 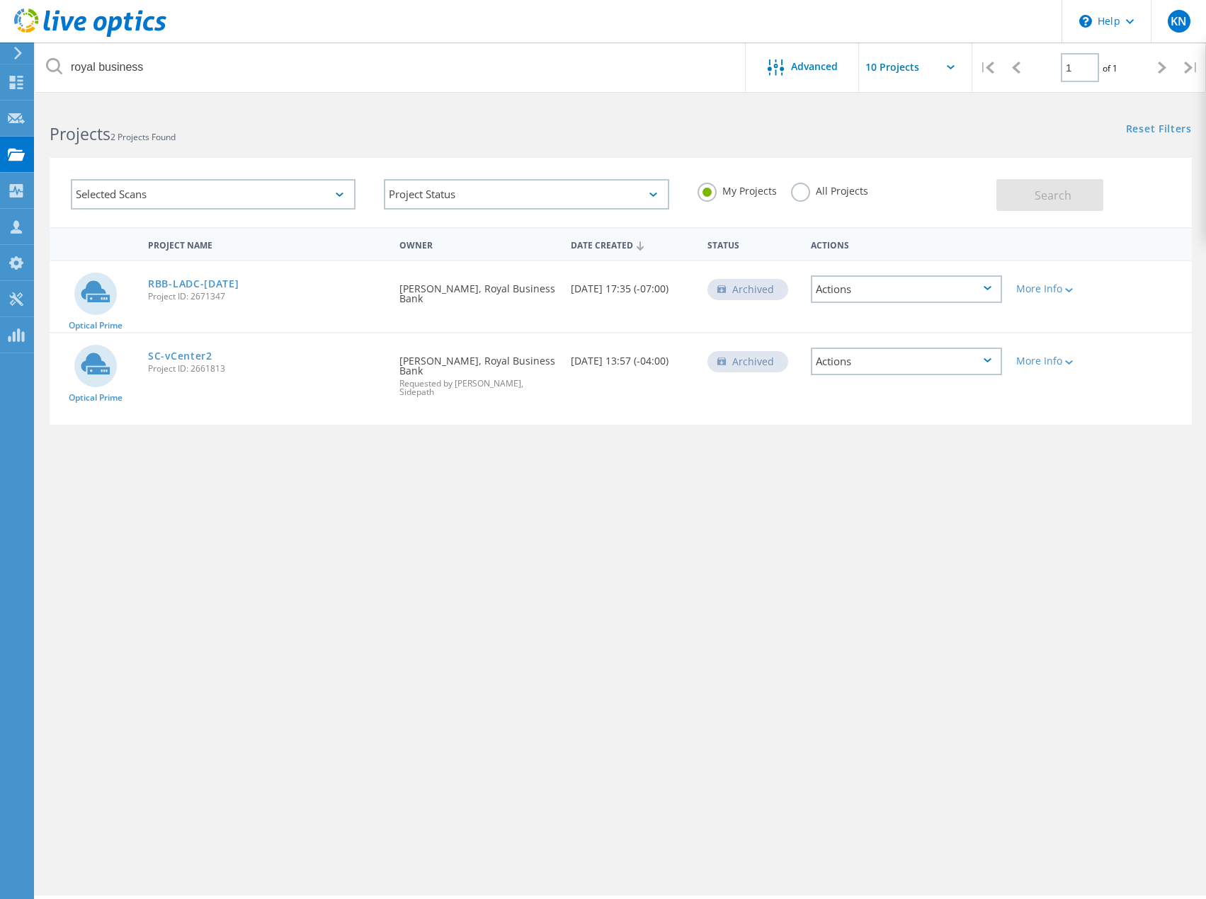 What do you see at coordinates (180, 356) in the screenshot?
I see `a: SC-vCenter2` at bounding box center [180, 356].